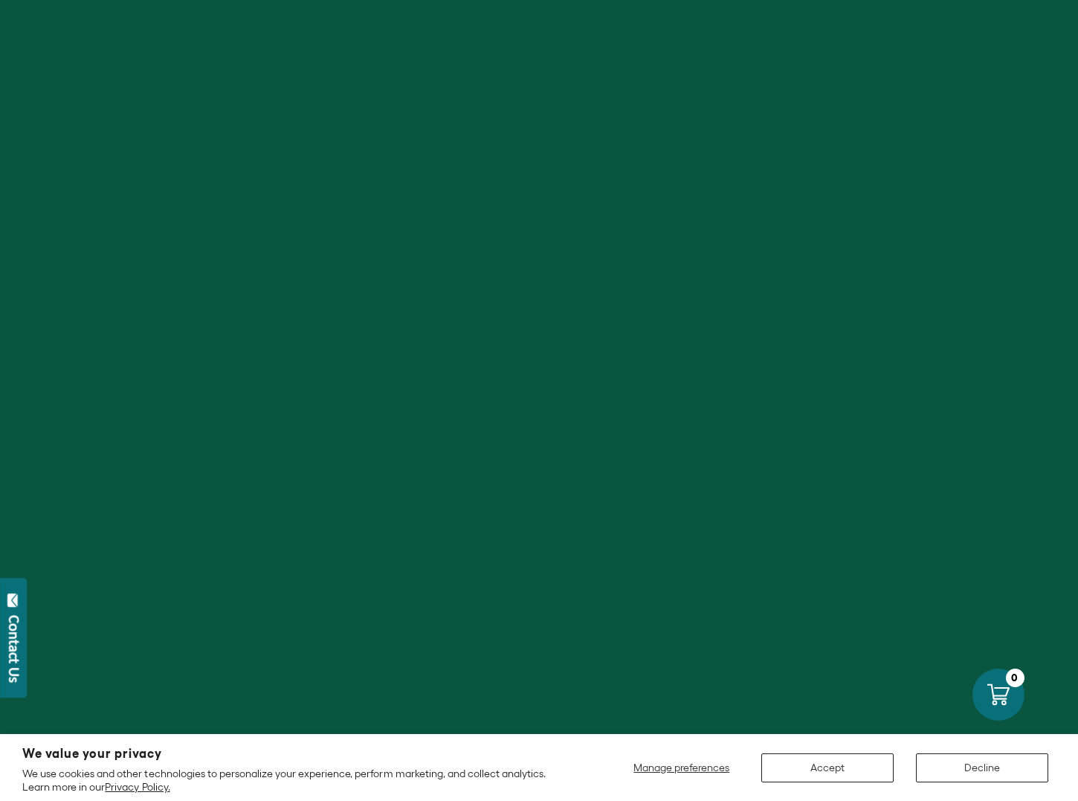  What do you see at coordinates (1015, 677) in the screenshot?
I see `div: 0` at bounding box center [1015, 677].